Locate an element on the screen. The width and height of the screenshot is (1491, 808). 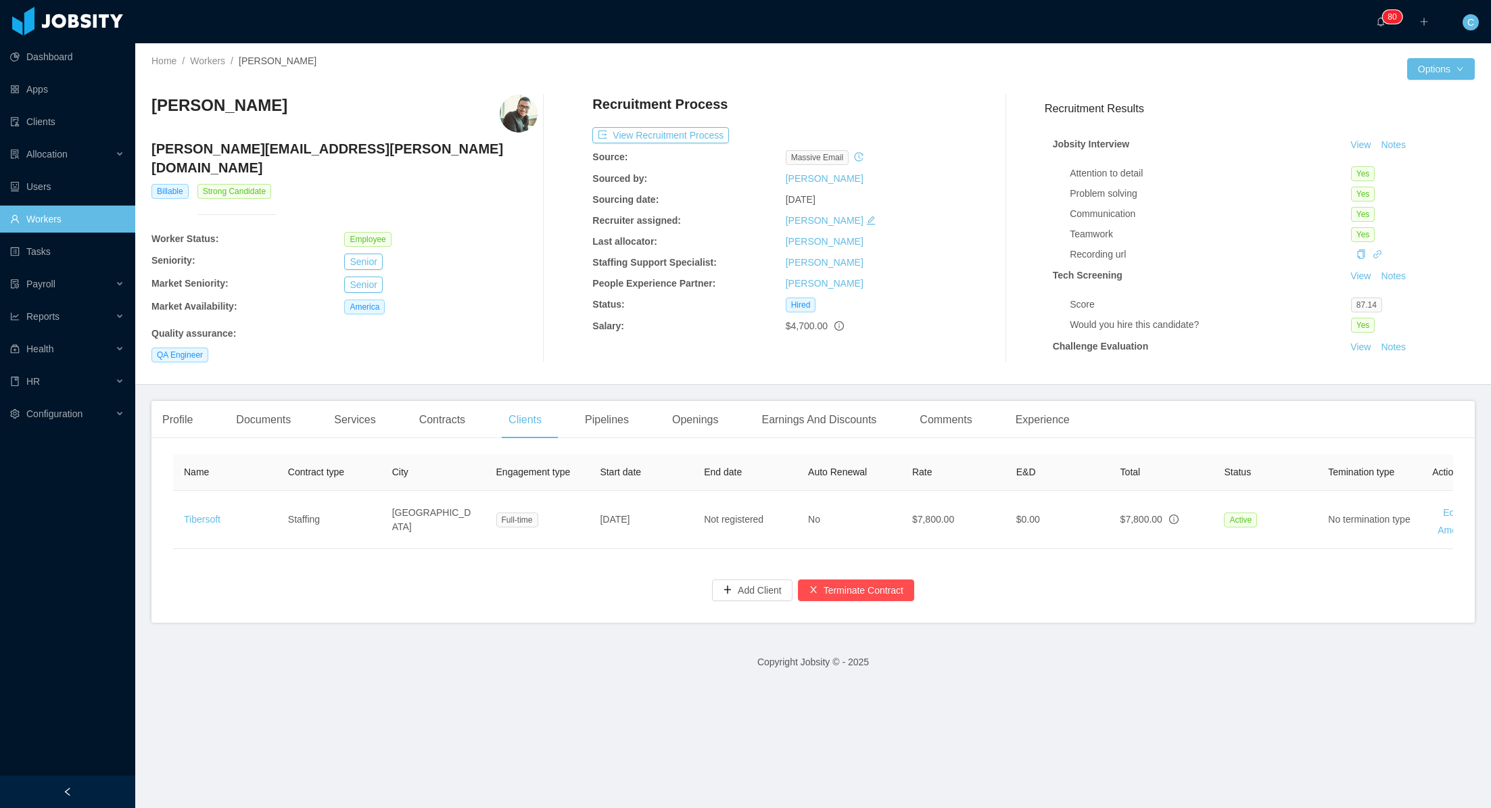
b: Status: is located at coordinates (608, 304).